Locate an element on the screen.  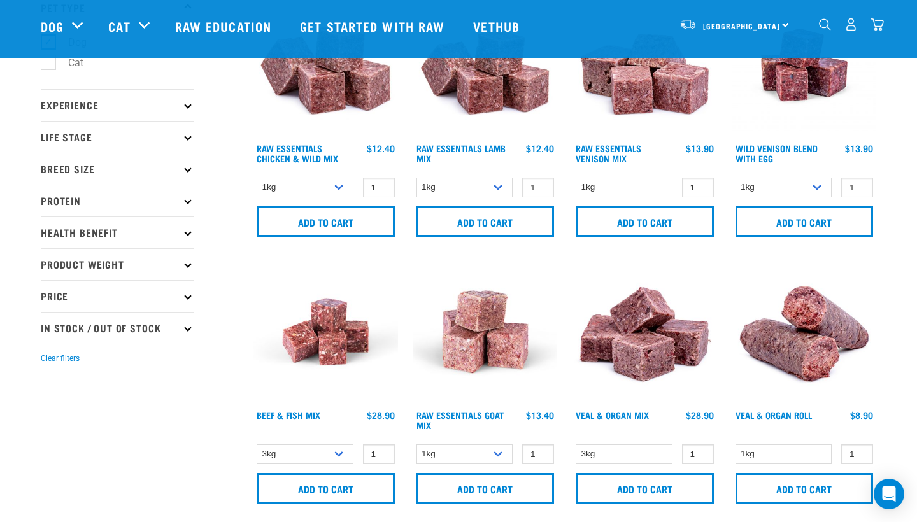
img: Beef Mackerel 1 is located at coordinates (325, 332).